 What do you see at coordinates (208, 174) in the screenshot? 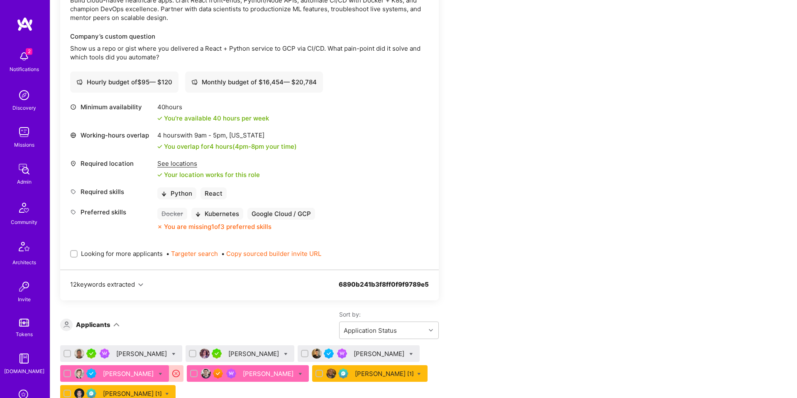
I see `div: Your location works for this role` at bounding box center [208, 174].